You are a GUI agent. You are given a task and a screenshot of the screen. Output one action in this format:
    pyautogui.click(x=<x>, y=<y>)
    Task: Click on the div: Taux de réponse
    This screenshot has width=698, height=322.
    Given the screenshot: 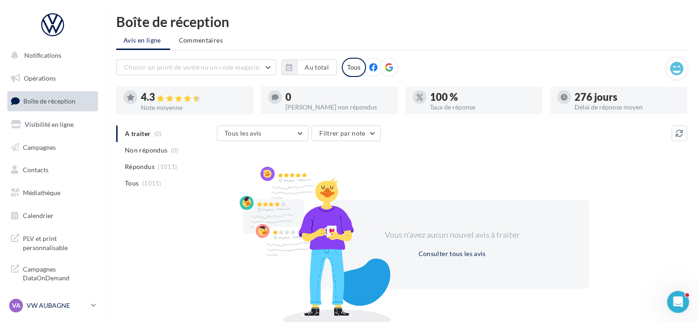 What is the action you would take?
    pyautogui.click(x=483, y=107)
    